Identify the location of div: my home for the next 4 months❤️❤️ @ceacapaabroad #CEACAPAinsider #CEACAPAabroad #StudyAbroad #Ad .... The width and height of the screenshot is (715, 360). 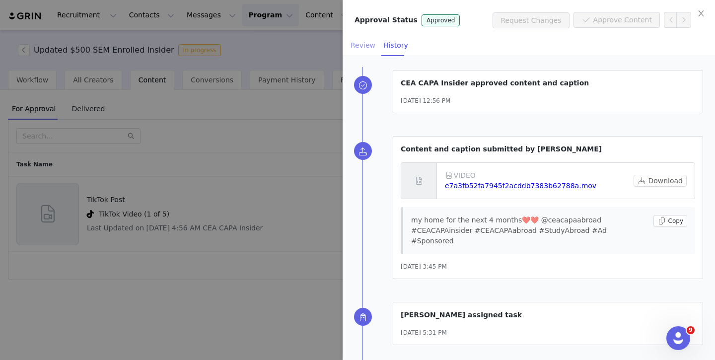
(525, 230).